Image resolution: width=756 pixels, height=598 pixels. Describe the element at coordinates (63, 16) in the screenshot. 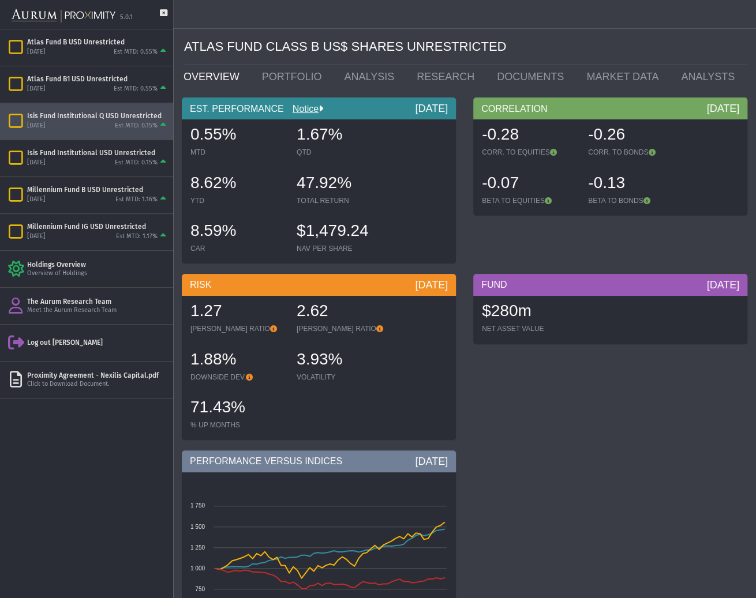

I see `img: Aurum-Proximity%20white.svg` at that location.